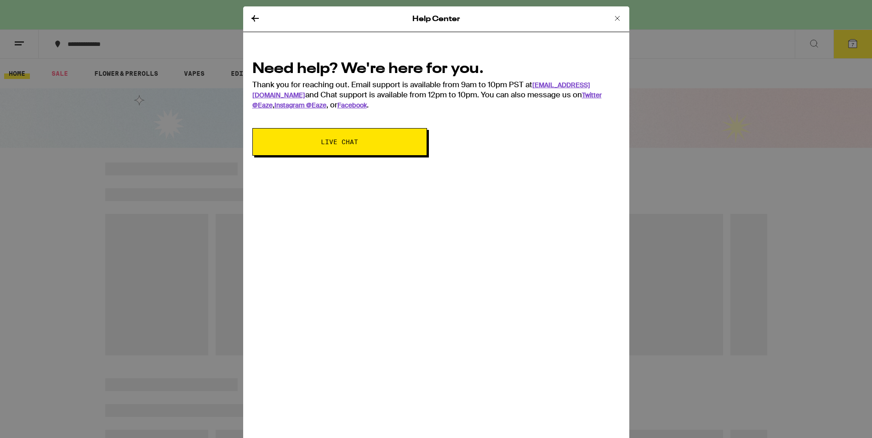 The image size is (872, 438). I want to click on button: Live Chat, so click(340, 142).